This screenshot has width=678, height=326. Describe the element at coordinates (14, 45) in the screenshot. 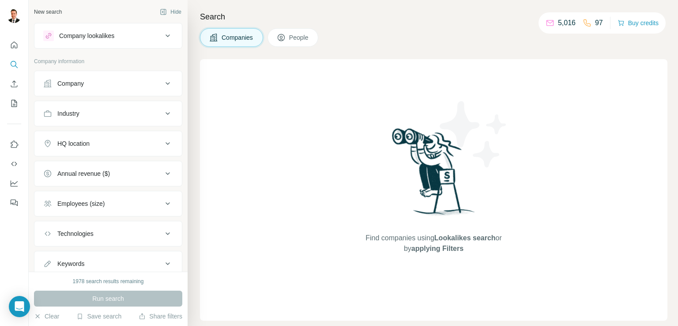

I see `button: Quick start` at that location.